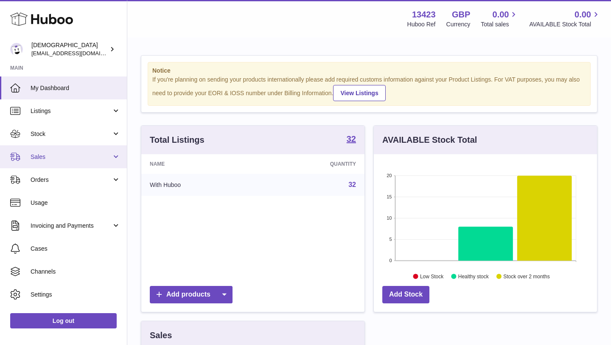 Image resolution: width=611 pixels, height=345 pixels. I want to click on a: 0.00 Total sales, so click(500, 19).